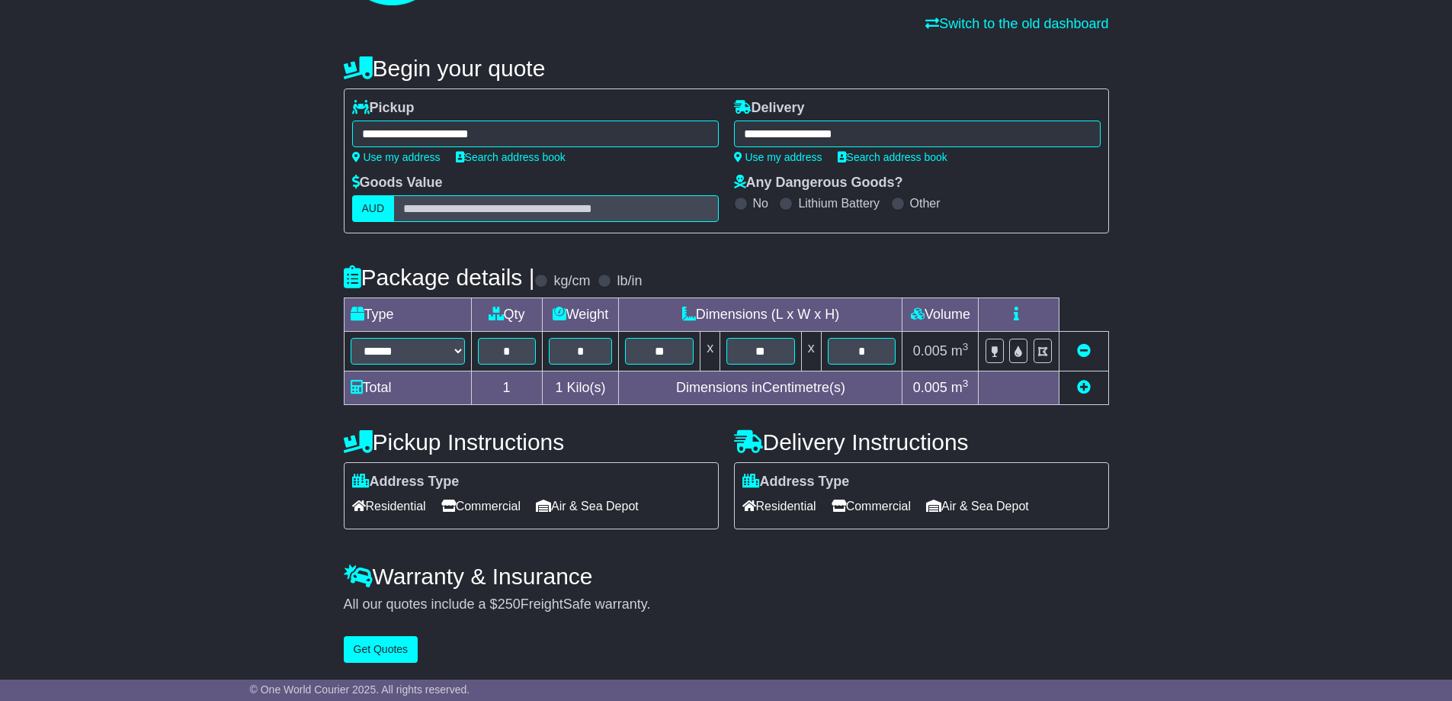 Image resolution: width=1452 pixels, height=701 pixels. I want to click on a: Add new item, so click(1084, 387).